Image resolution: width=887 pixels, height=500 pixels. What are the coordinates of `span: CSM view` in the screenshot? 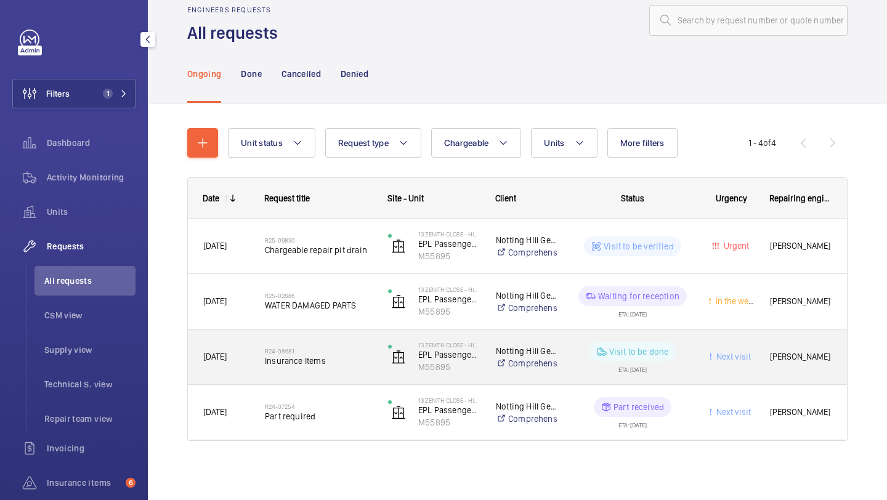 It's located at (90, 315).